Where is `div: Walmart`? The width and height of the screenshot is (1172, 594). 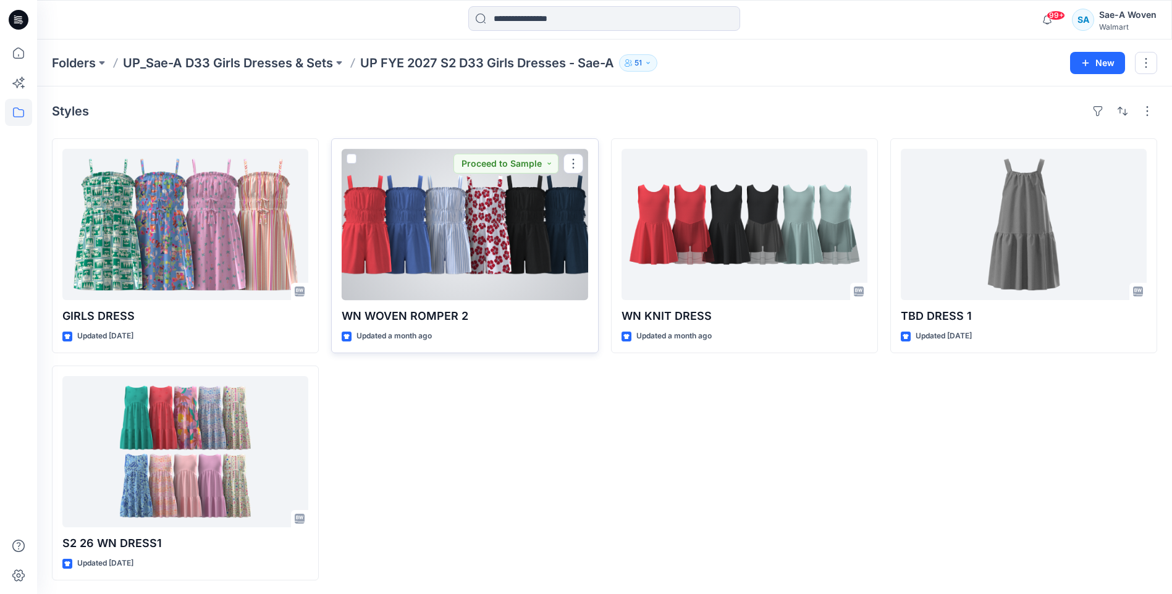
div: Walmart is located at coordinates (1127, 27).